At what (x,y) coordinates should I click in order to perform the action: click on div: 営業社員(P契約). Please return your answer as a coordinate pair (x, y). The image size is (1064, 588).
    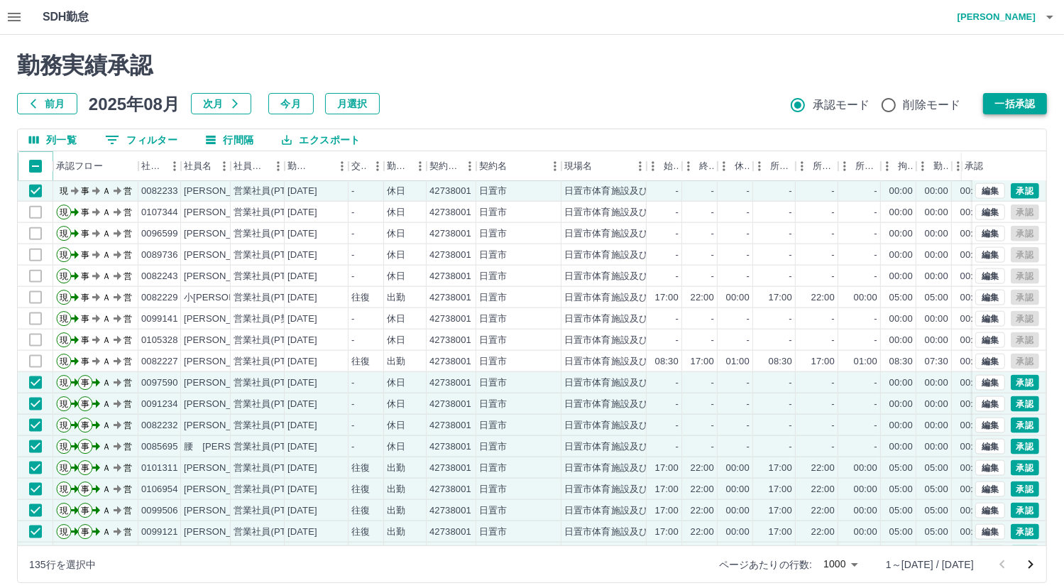
    Looking at the image, I should click on (268, 319).